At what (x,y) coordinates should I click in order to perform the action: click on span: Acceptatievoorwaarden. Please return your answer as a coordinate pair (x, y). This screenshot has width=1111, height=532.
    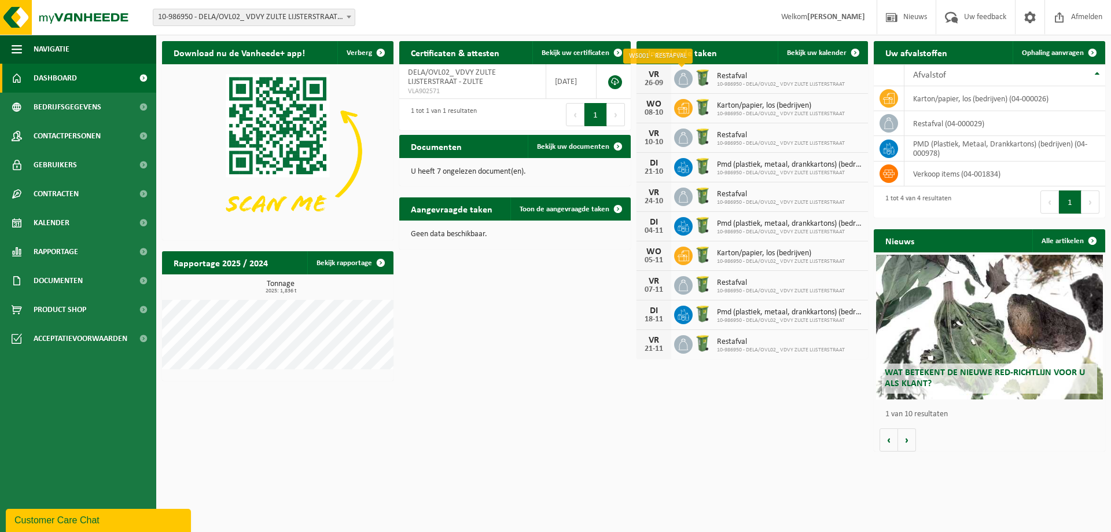
    Looking at the image, I should click on (80, 339).